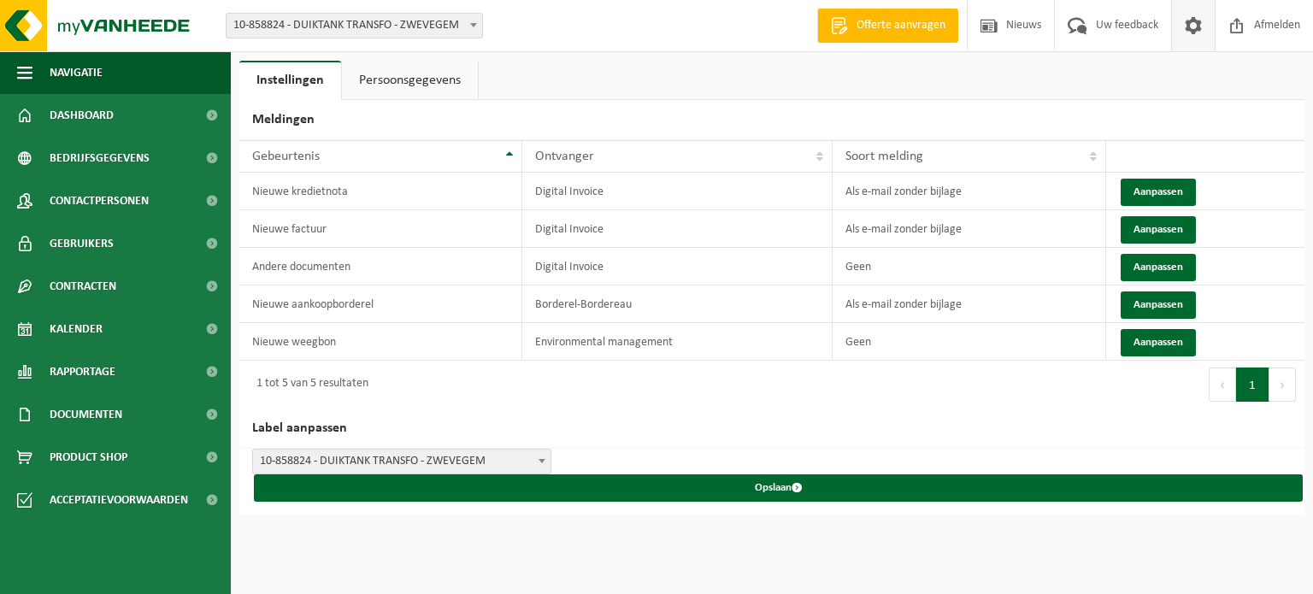  What do you see at coordinates (81, 244) in the screenshot?
I see `span: Gebruikers` at bounding box center [81, 244].